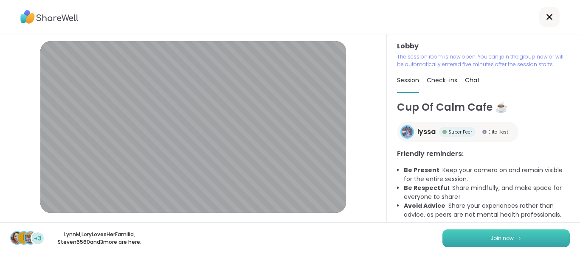 Image resolution: width=580 pixels, height=254 pixels. Describe the element at coordinates (425, 206) in the screenshot. I see `b: Avoid Advice` at that location.